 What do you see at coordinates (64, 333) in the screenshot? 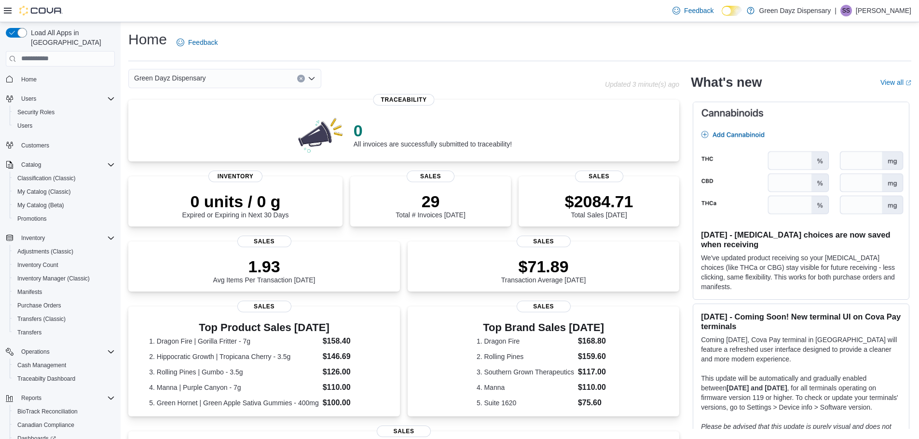
I see `button: Transfers` at bounding box center [64, 333].